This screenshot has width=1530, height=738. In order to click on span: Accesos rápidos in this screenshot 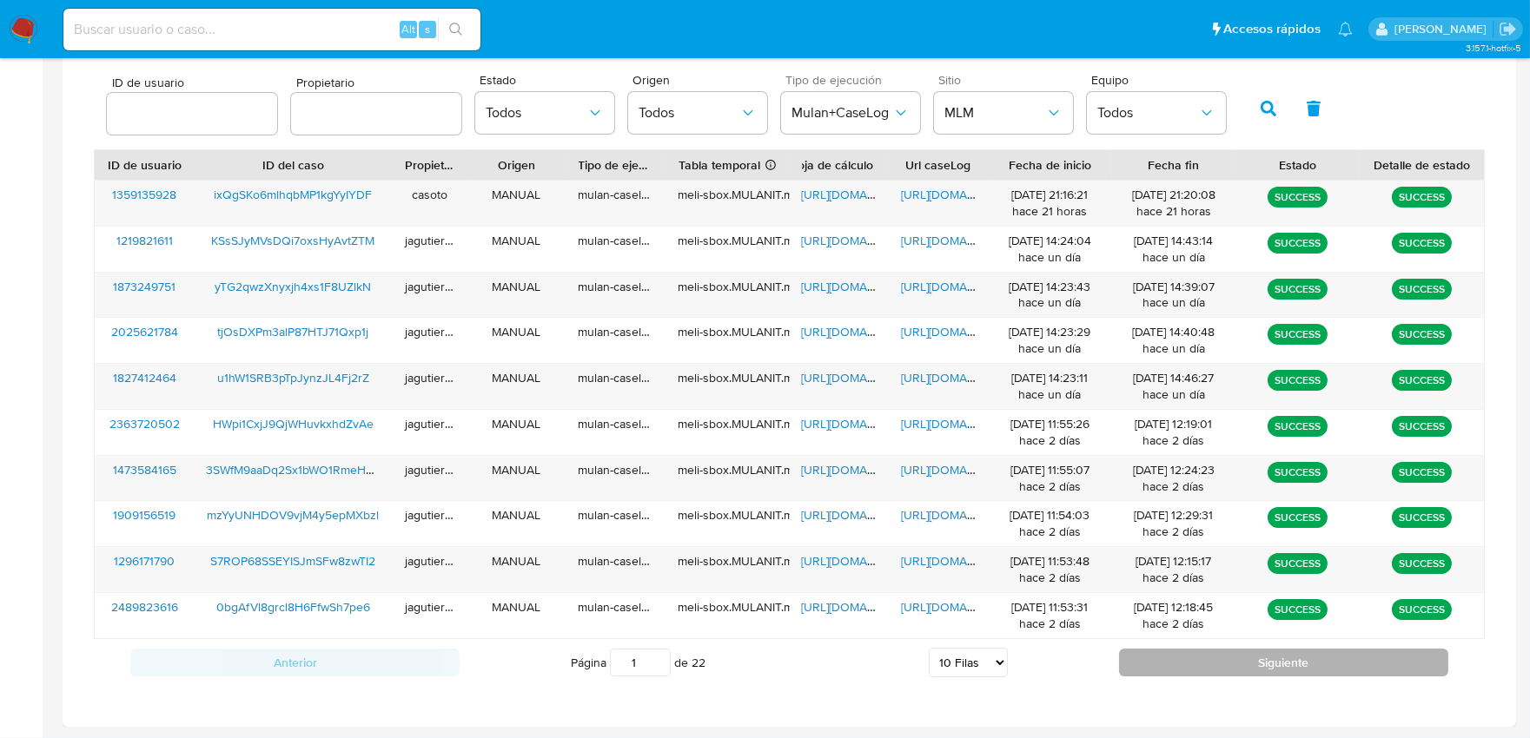, I will do `click(1272, 29)`.